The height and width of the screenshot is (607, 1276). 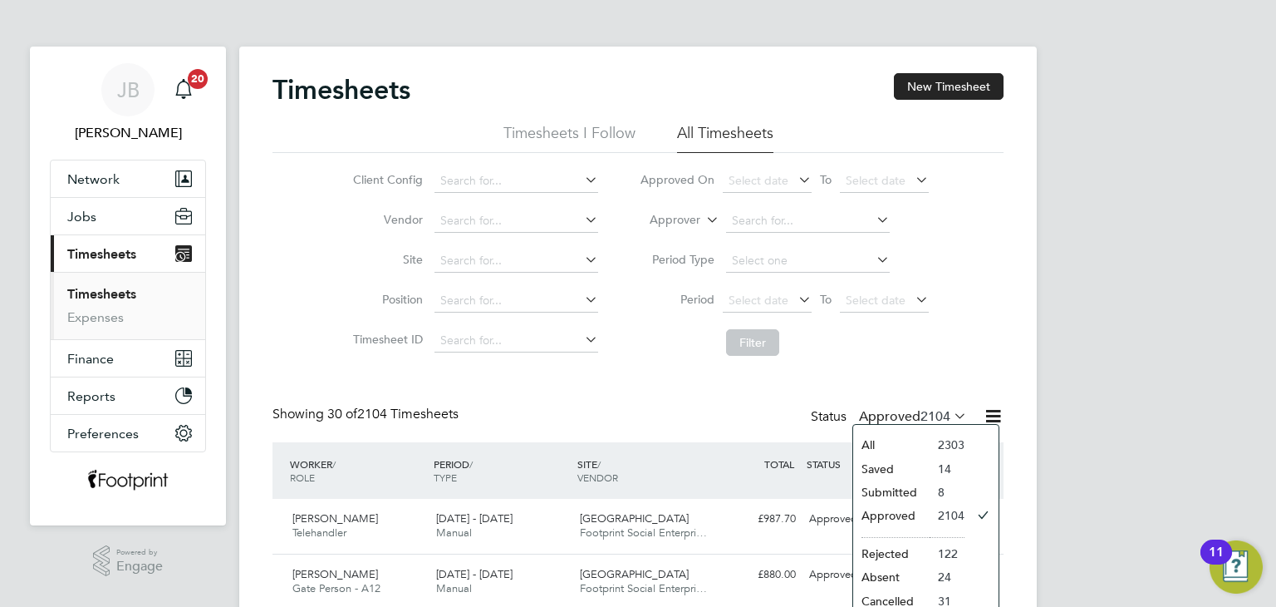 I want to click on li: All, so click(x=892, y=445).